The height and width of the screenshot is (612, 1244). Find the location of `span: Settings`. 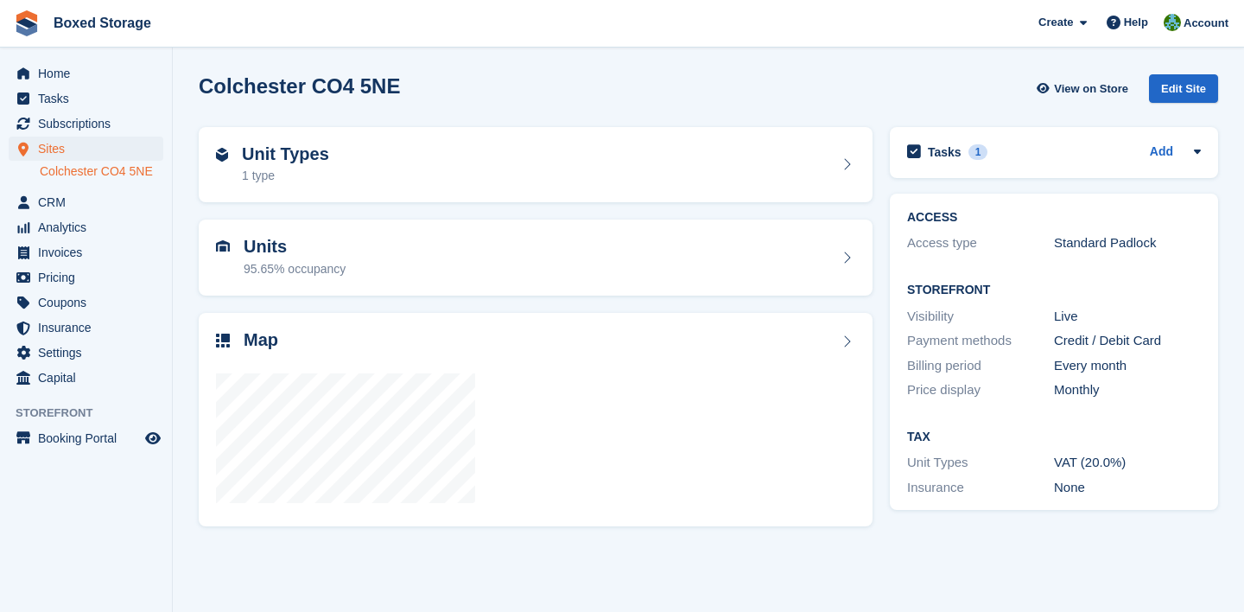

span: Settings is located at coordinates (90, 353).